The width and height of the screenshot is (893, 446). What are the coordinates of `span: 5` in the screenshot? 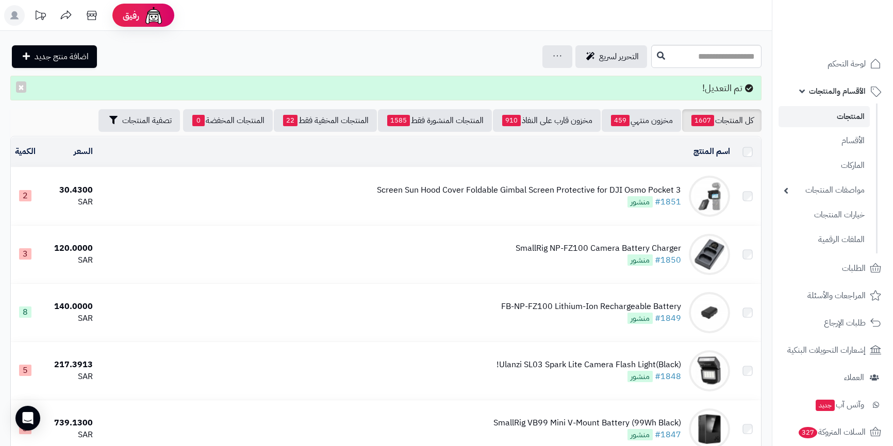 It's located at (25, 371).